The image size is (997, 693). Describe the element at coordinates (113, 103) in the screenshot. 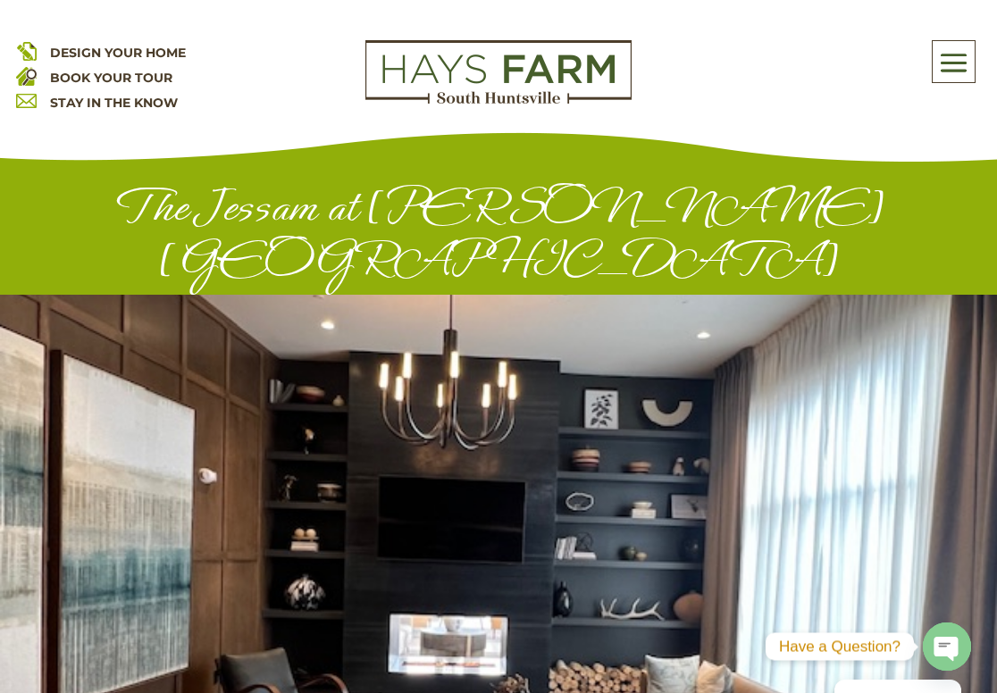

I see `a: STAY IN THE KNOW` at that location.